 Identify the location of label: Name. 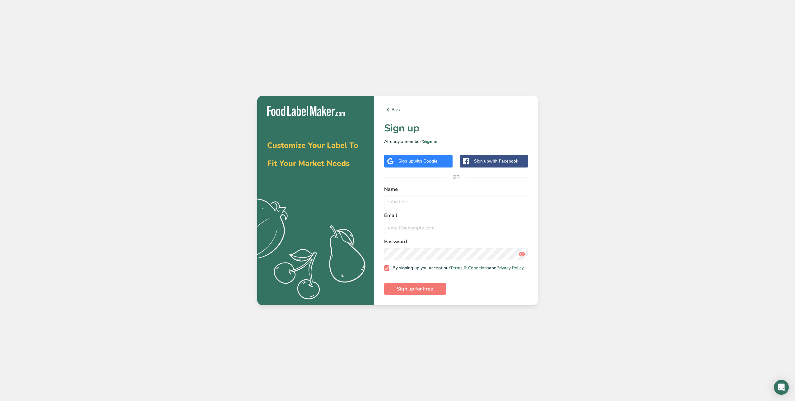
(456, 189).